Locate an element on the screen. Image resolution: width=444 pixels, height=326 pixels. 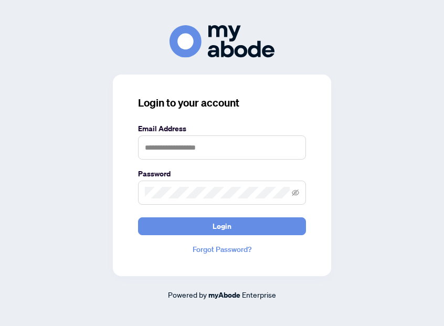
label: Password is located at coordinates (222, 174).